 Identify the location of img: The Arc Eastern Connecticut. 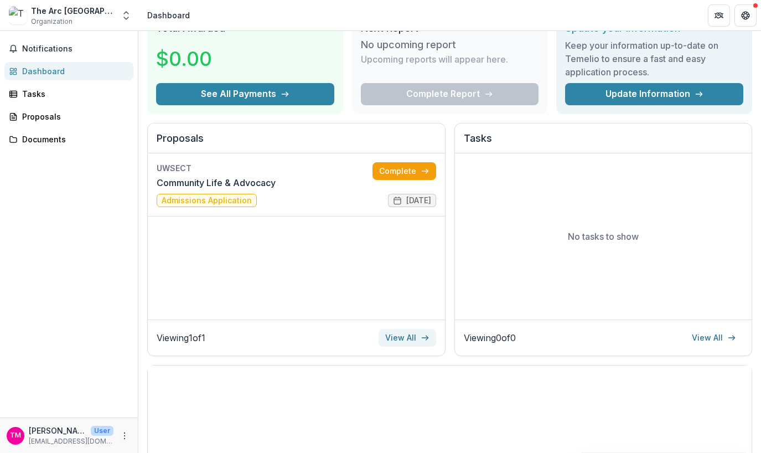
(18, 15).